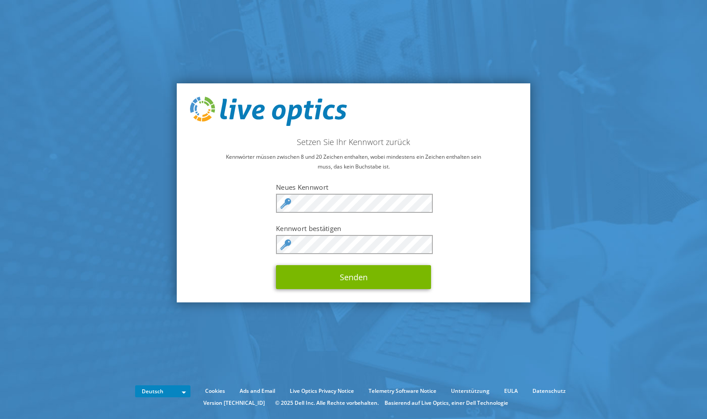  What do you see at coordinates (549, 391) in the screenshot?
I see `a: Datenschutz` at bounding box center [549, 391].